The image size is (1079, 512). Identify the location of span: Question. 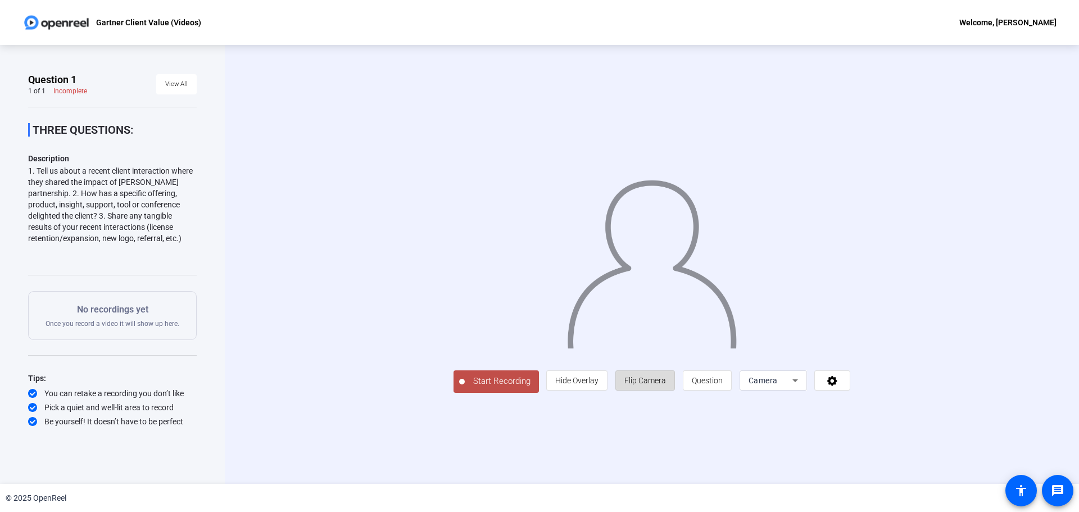
(707, 381).